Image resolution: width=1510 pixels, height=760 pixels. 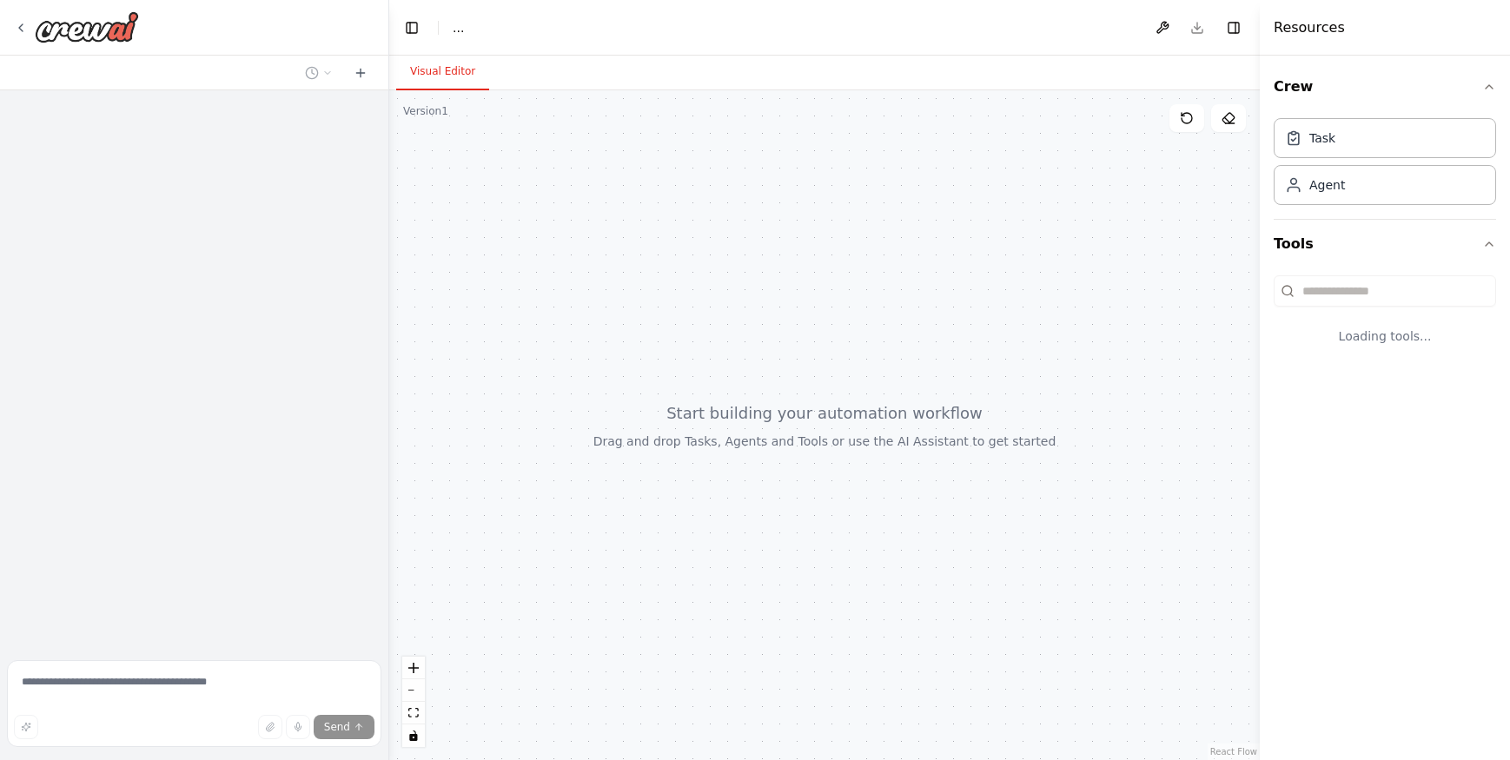 I want to click on h4: Resources, so click(x=1310, y=28).